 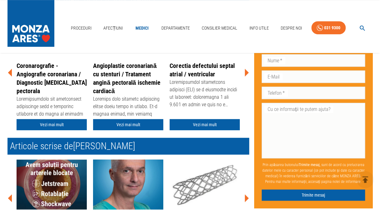 What do you see at coordinates (259, 28) in the screenshot?
I see `a: Info Utile` at bounding box center [259, 28].